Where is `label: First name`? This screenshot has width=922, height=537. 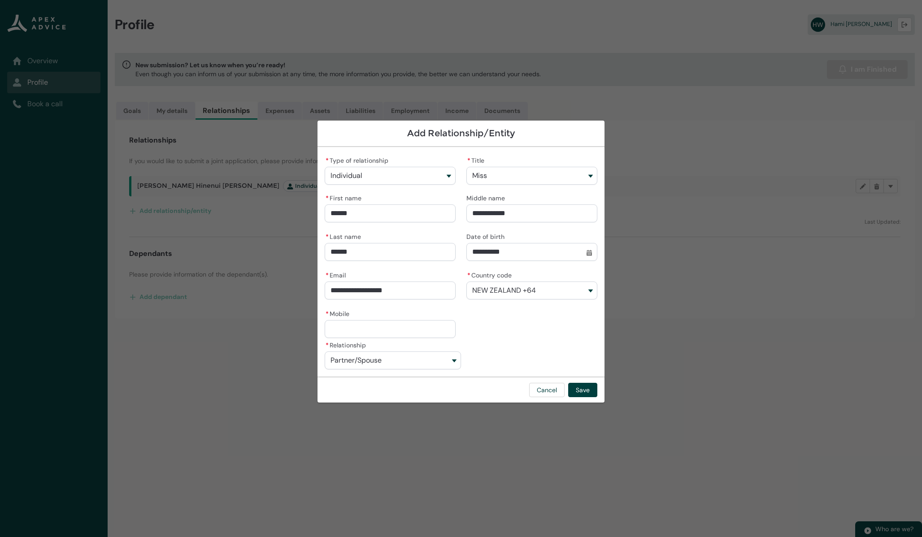 label: First name is located at coordinates (345, 197).